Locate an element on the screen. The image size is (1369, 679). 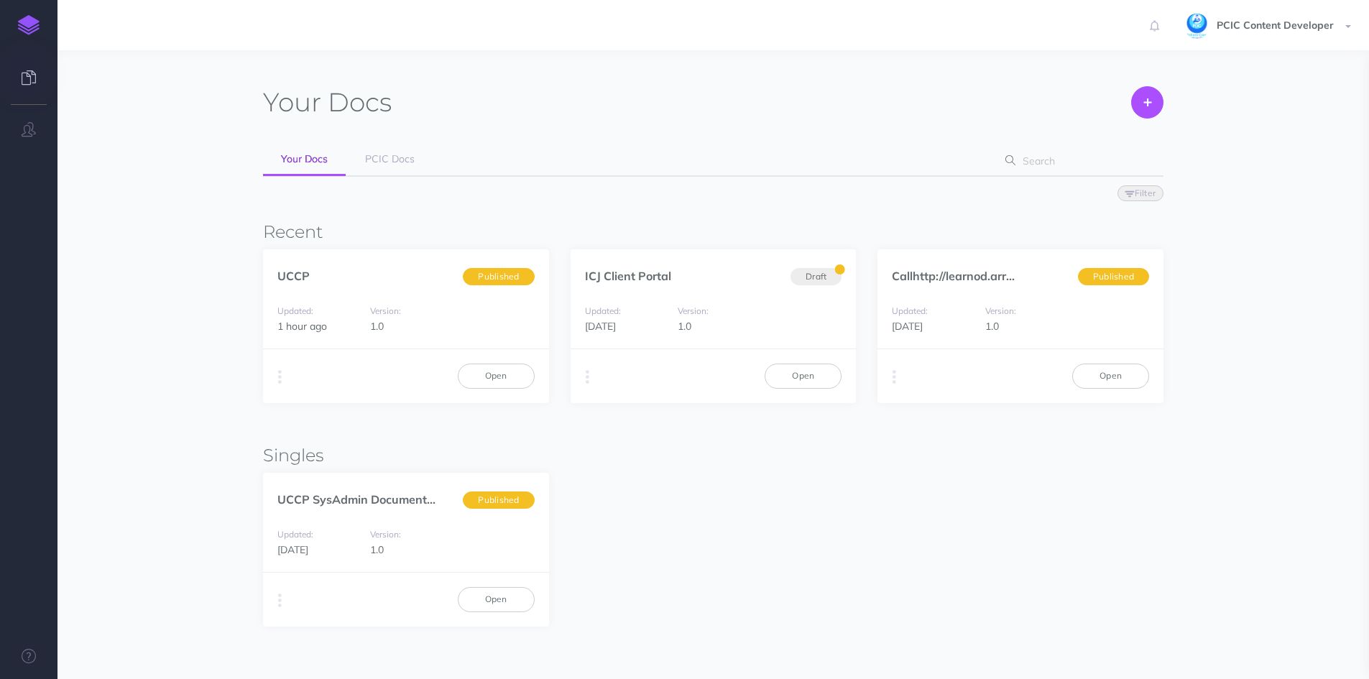
span: 1 hour ago is located at coordinates (302, 326).